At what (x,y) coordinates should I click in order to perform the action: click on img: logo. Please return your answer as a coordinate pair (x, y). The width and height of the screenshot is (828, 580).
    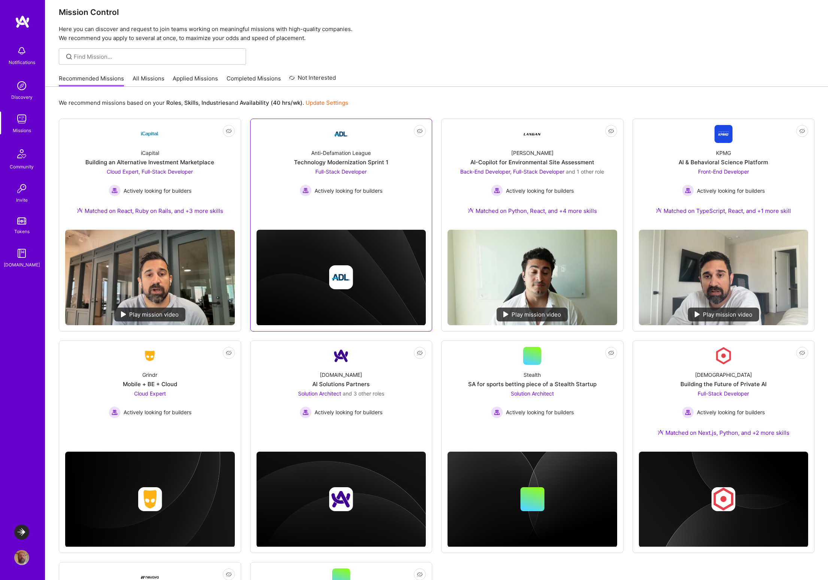
    Looking at the image, I should click on (22, 22).